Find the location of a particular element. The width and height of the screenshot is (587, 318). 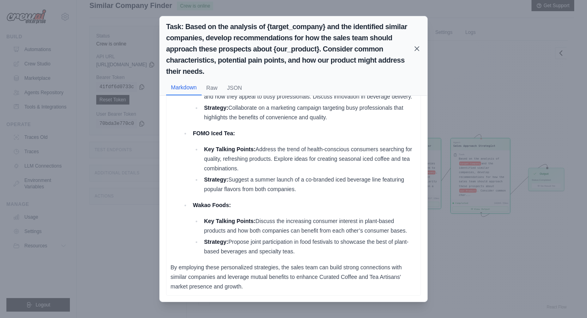

li: Propose joint participation in food festivals to showcase the best of plant-based beverages and s... is located at coordinates (309, 247).